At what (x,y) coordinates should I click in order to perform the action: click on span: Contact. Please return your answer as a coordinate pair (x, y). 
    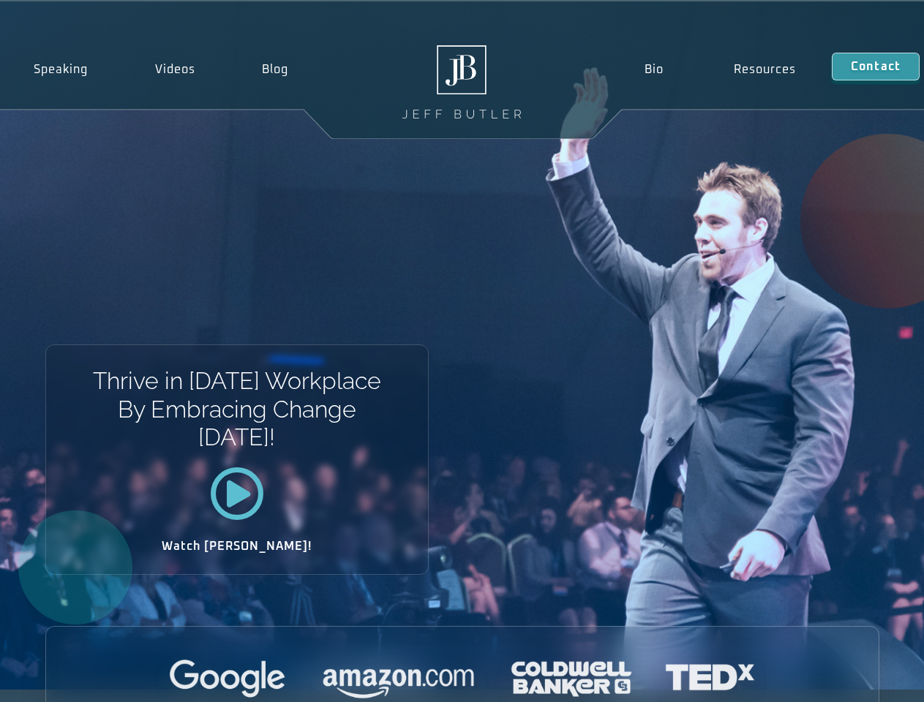
    Looking at the image, I should click on (876, 67).